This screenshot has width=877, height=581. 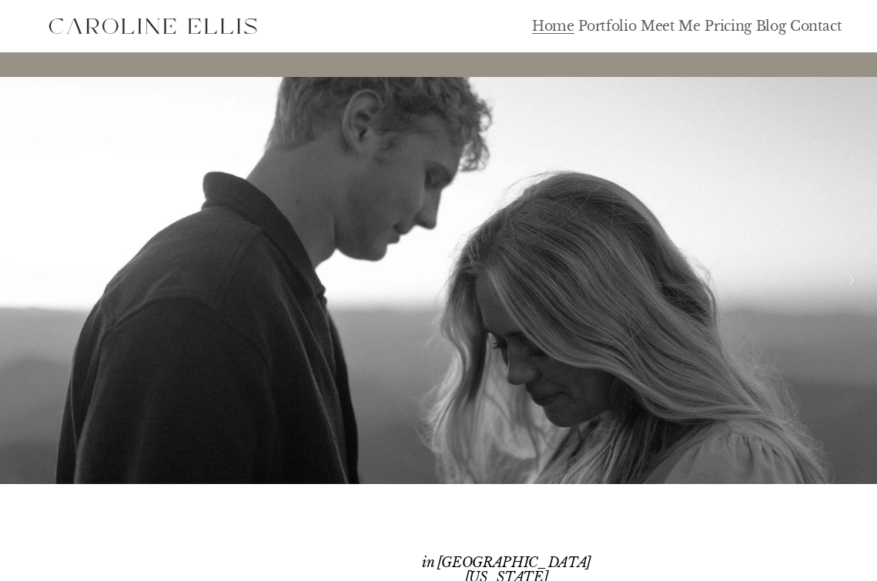 What do you see at coordinates (25, 280) in the screenshot?
I see `button: Previous Slide` at bounding box center [25, 280].